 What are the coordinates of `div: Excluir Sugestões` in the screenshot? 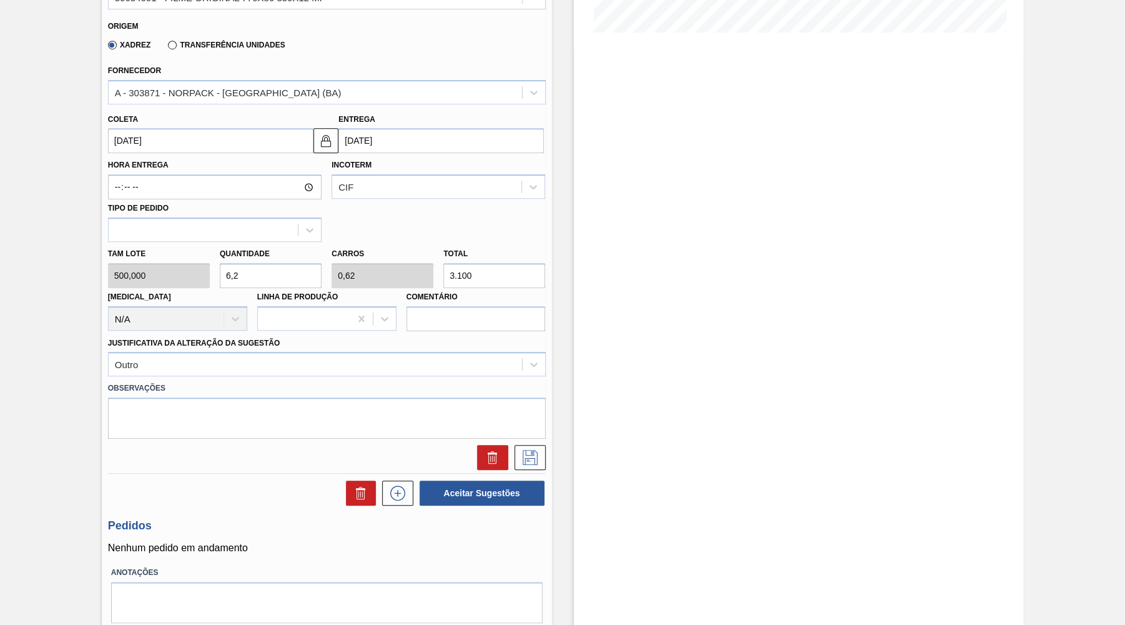 It's located at (358, 493).